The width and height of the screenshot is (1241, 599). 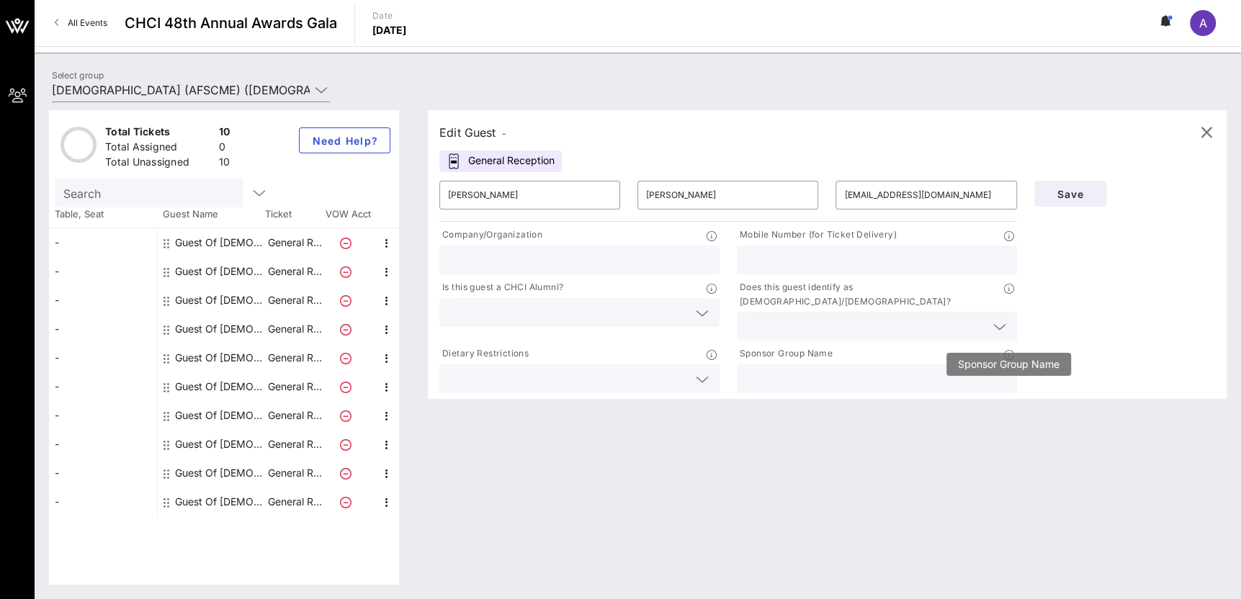 I want to click on span: Save, so click(x=1071, y=194).